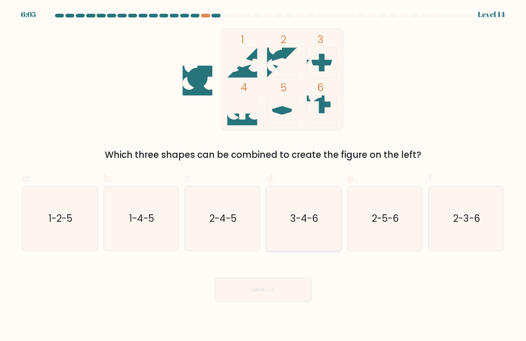 The width and height of the screenshot is (526, 341). Describe the element at coordinates (263, 290) in the screenshot. I see `button: Next` at that location.